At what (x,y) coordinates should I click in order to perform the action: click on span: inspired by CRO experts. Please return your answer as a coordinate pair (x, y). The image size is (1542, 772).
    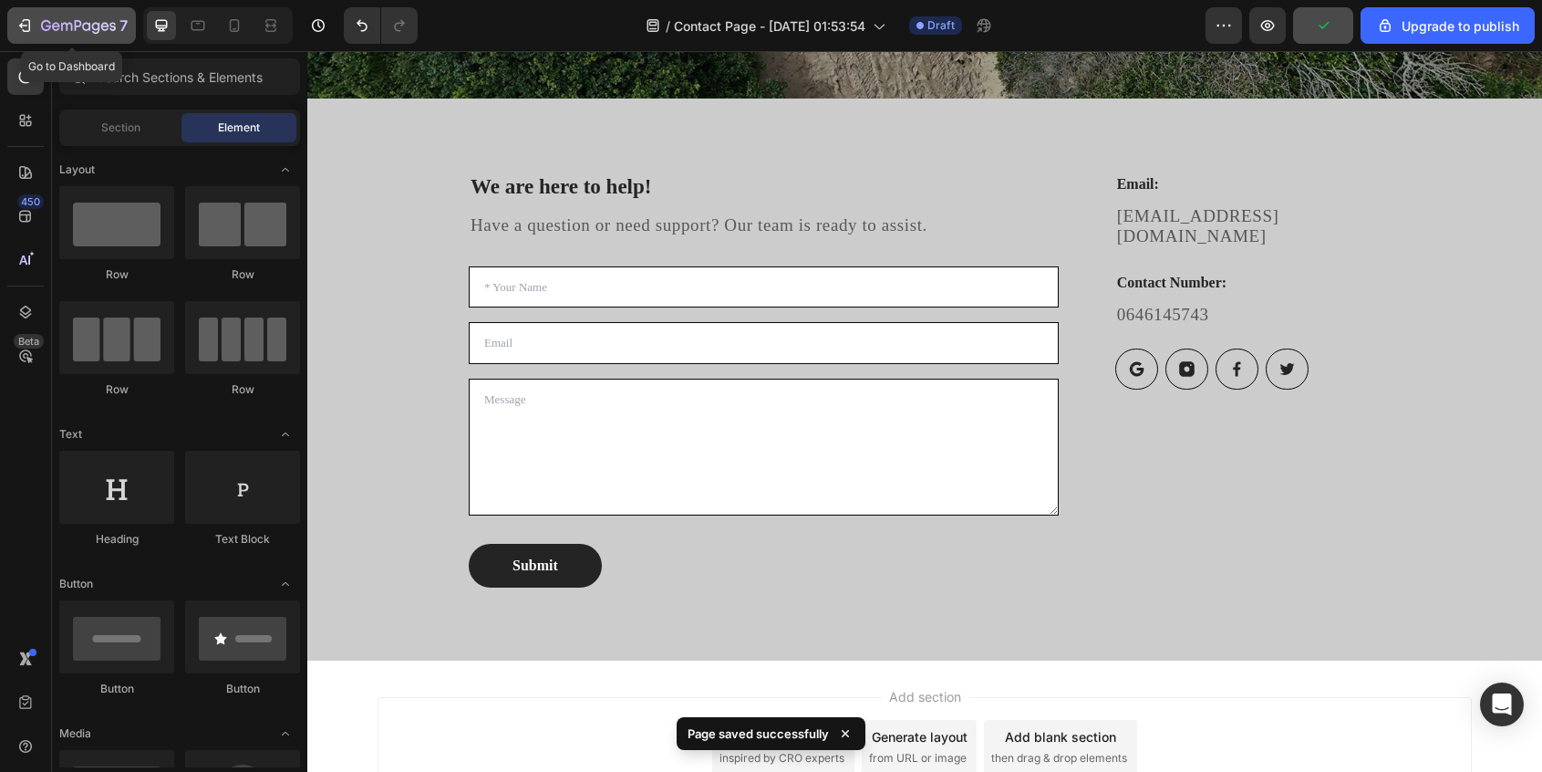
    Looking at the image, I should click on (474, 707).